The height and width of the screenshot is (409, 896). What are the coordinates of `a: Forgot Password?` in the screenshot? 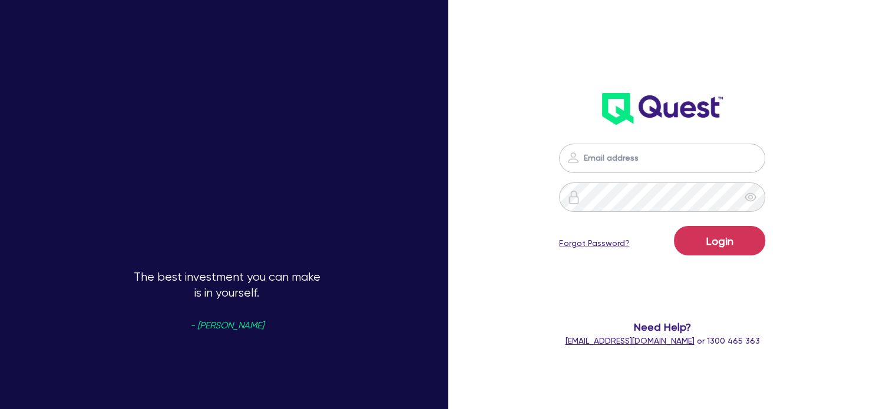 It's located at (593, 243).